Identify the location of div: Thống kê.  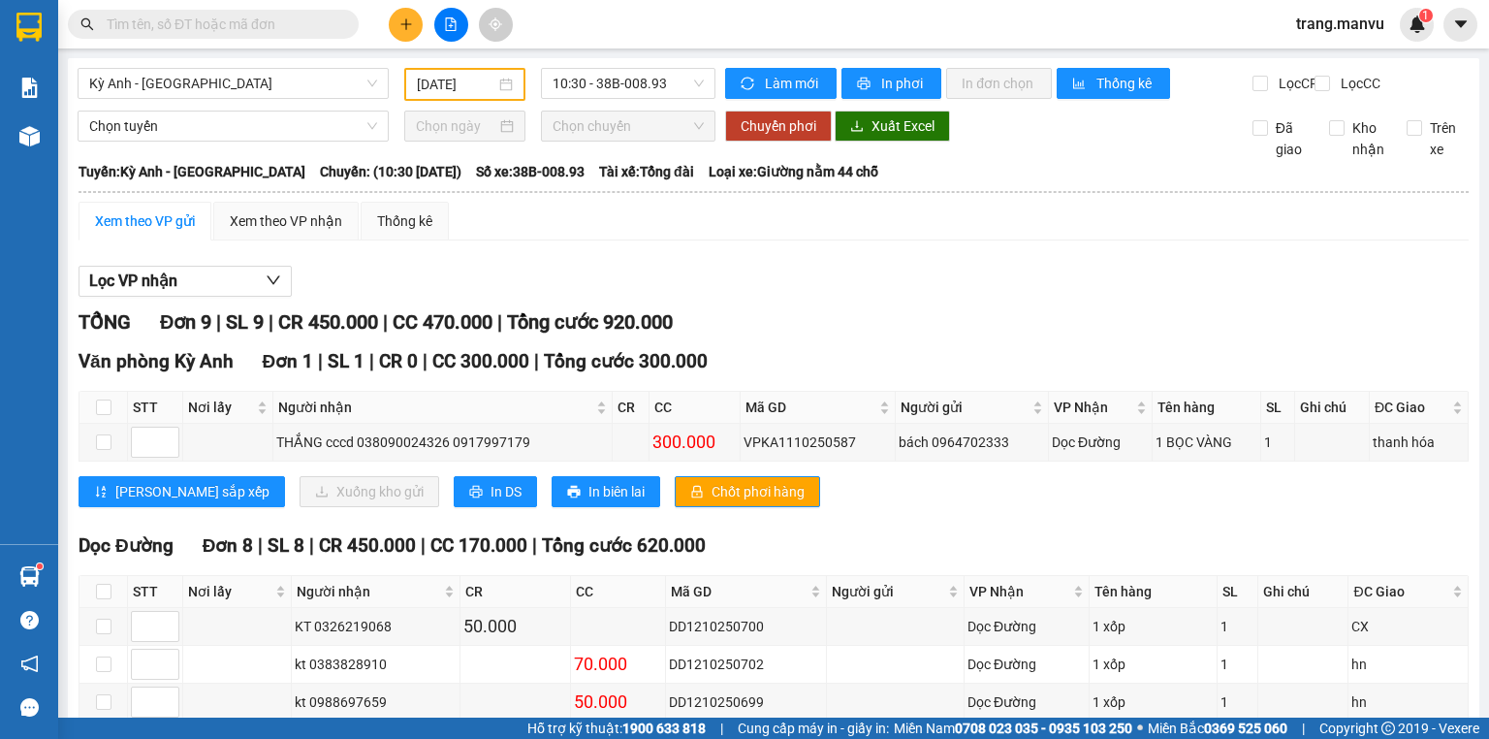
(404, 221).